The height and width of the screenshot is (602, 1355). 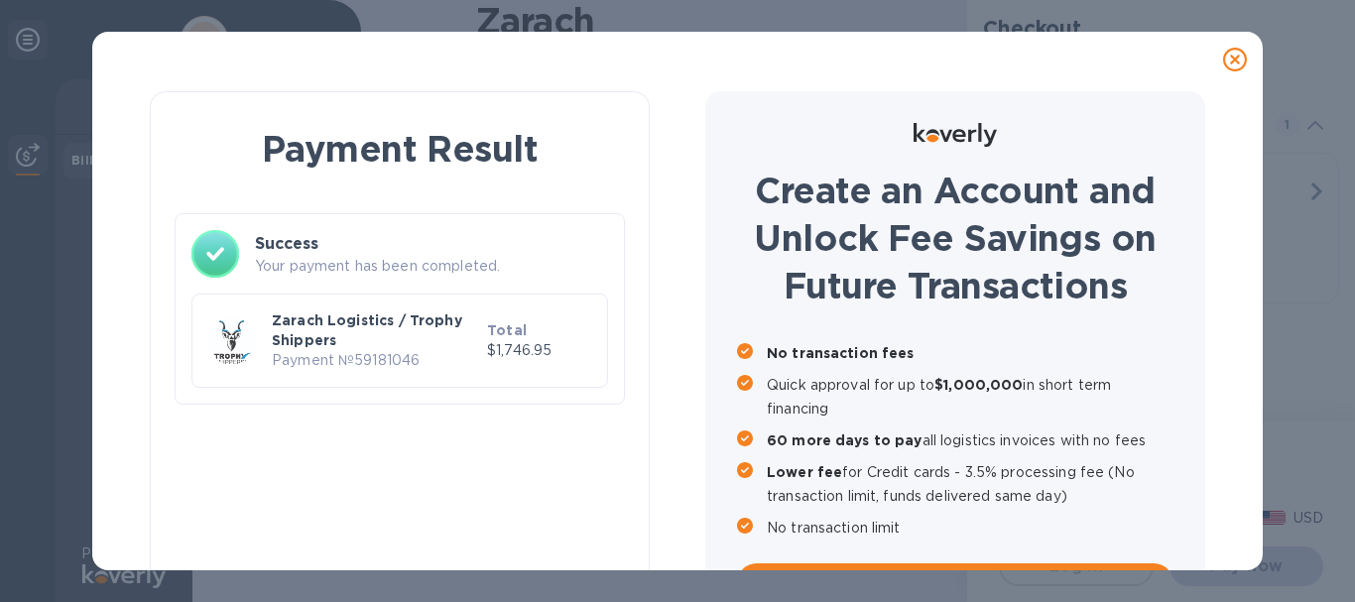 What do you see at coordinates (375, 330) in the screenshot?
I see `p: Zarach Logistics / Trophy Shippers` at bounding box center [375, 330].